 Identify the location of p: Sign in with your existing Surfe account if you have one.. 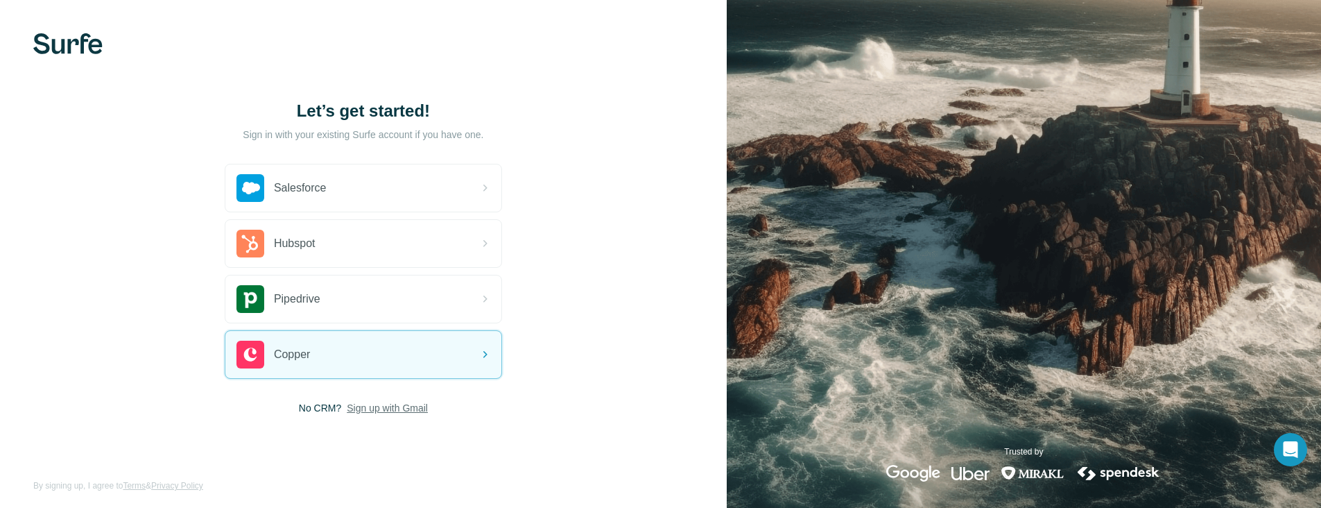
(363, 135).